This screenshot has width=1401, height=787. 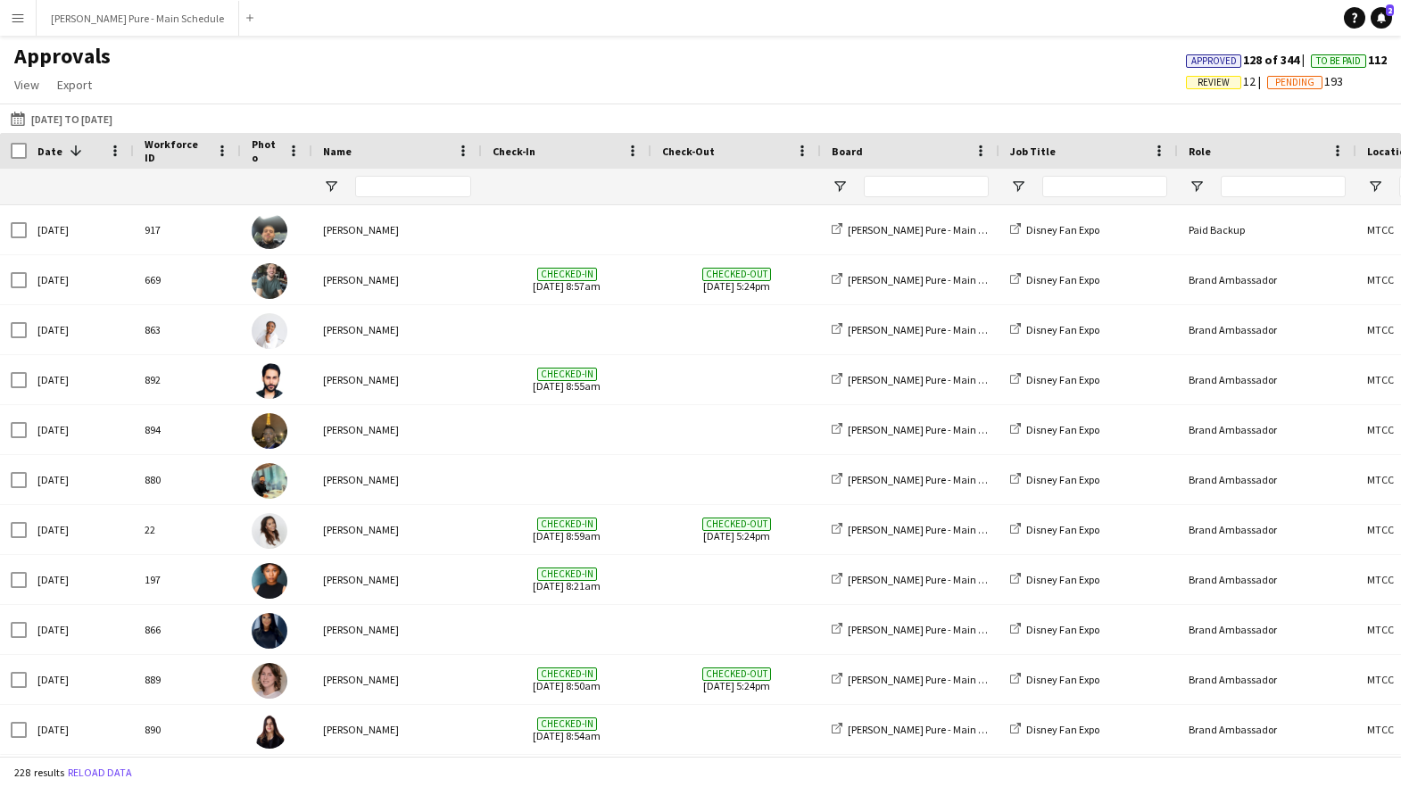 I want to click on span: Check-Out, so click(x=688, y=151).